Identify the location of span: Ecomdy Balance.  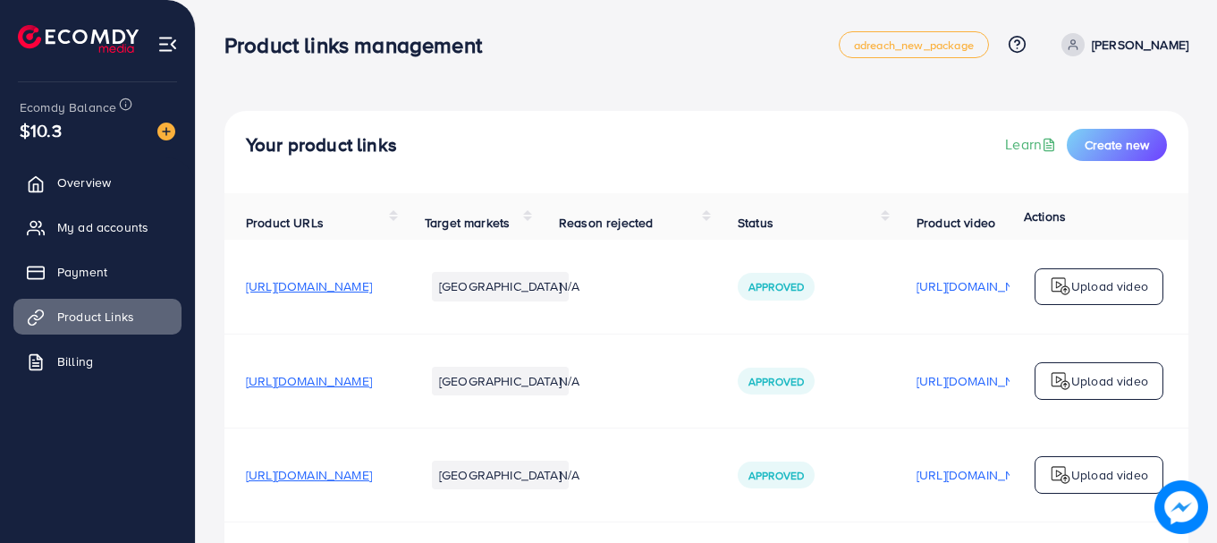
(68, 107).